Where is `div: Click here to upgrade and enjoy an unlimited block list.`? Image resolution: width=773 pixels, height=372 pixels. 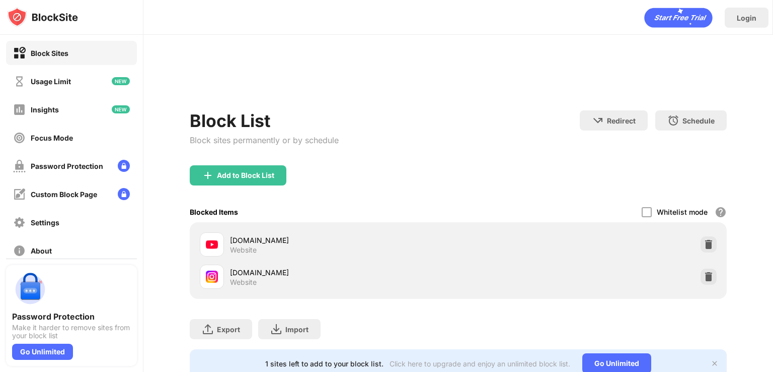 div: Click here to upgrade and enjoy an unlimited block list. is located at coordinates (480, 363).